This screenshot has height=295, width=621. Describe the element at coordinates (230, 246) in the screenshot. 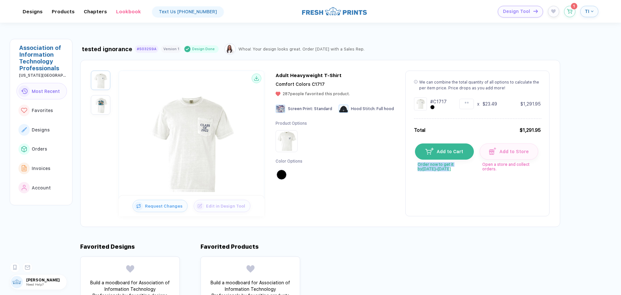

I see `div: Favorited Products` at that location.